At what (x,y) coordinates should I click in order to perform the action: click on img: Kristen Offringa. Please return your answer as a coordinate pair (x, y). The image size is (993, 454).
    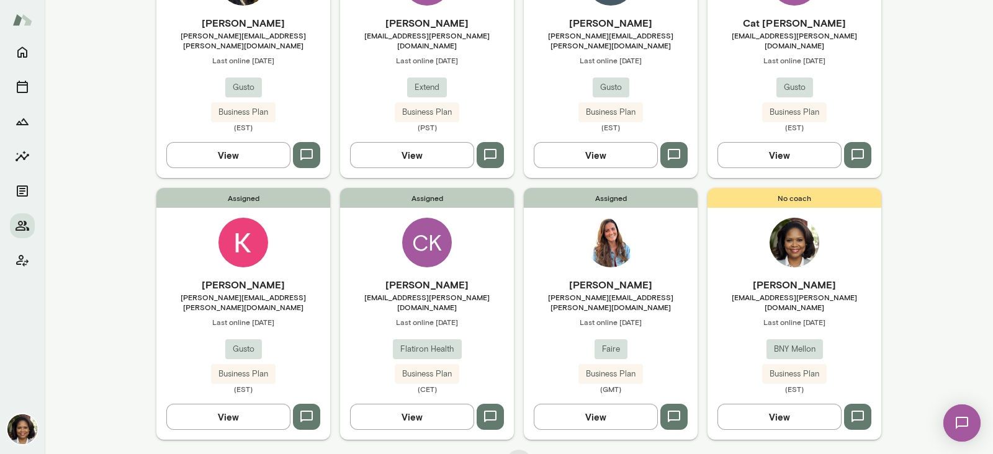
    Looking at the image, I should click on (243, 243).